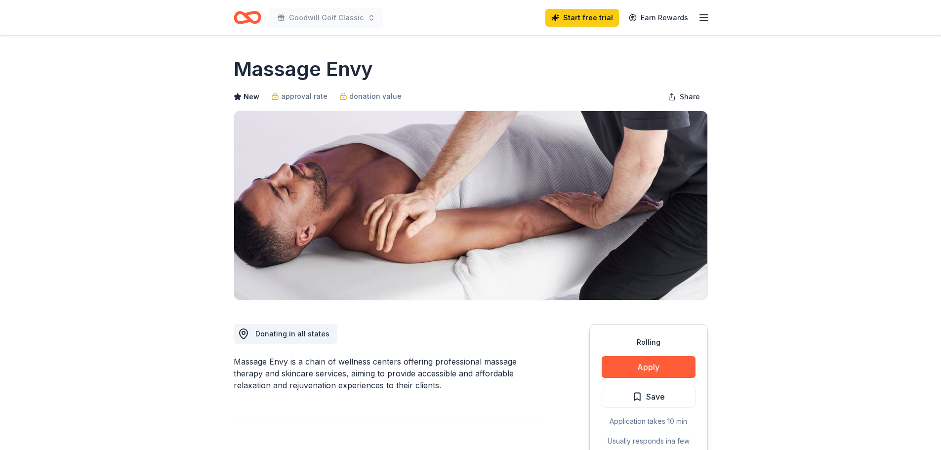 This screenshot has height=450, width=941. I want to click on button: Goodwill Golf Classic, so click(326, 18).